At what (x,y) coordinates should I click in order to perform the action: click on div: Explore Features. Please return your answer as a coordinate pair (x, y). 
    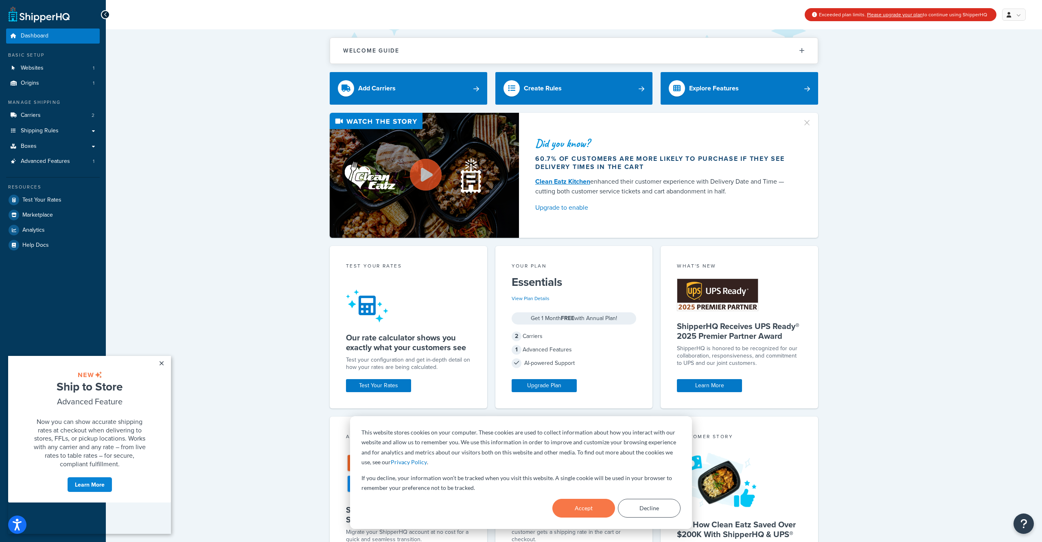
    Looking at the image, I should click on (714, 88).